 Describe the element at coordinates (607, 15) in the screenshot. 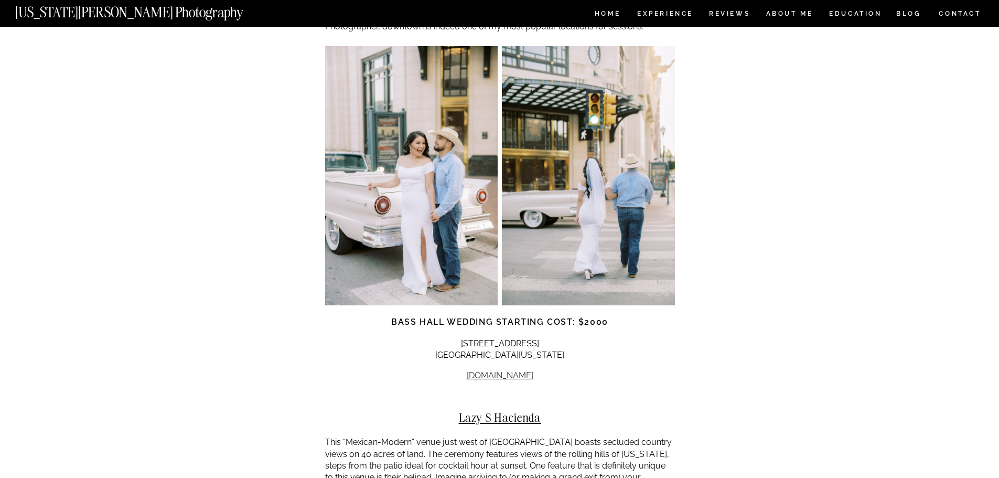

I see `nav: HOME` at that location.